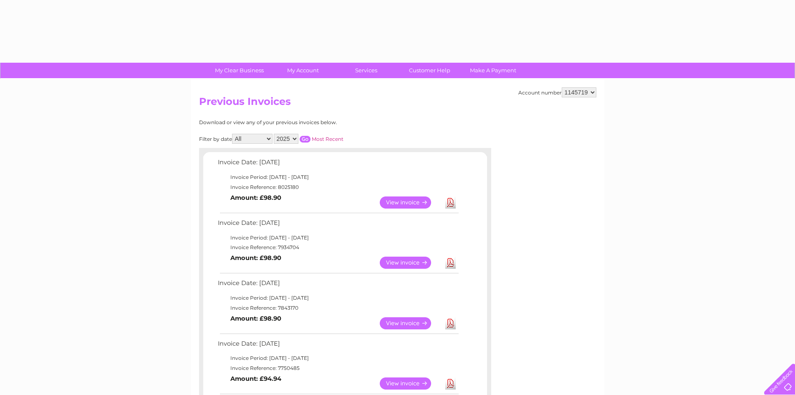 The width and height of the screenshot is (795, 395). Describe the element at coordinates (338, 247) in the screenshot. I see `td: Invoice Reference: 7934704` at that location.